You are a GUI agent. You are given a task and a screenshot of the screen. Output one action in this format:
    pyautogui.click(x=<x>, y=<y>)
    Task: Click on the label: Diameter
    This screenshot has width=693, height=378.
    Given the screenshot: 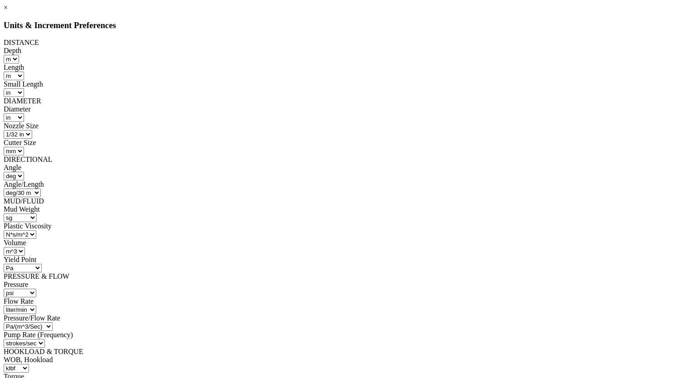 What is the action you would take?
    pyautogui.click(x=17, y=109)
    